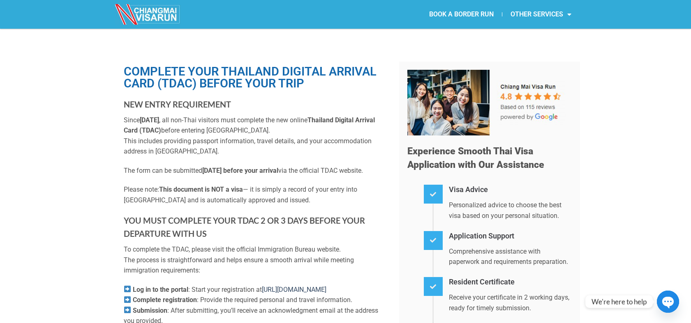 This screenshot has height=323, width=691. I want to click on h1: Complete Your Thailand Digital Arrival Card (TDAC) Before Your Trip, so click(255, 78).